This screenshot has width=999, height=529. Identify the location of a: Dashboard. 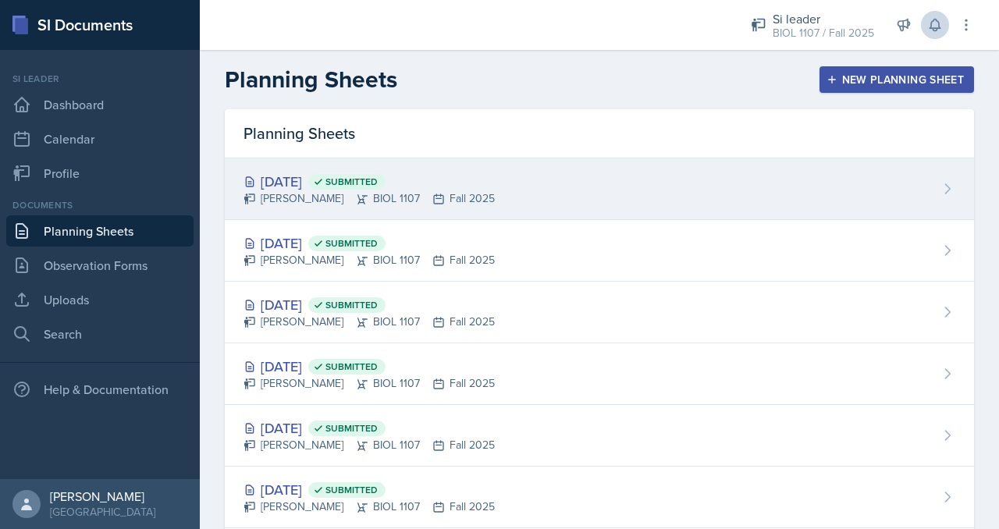
(100, 105).